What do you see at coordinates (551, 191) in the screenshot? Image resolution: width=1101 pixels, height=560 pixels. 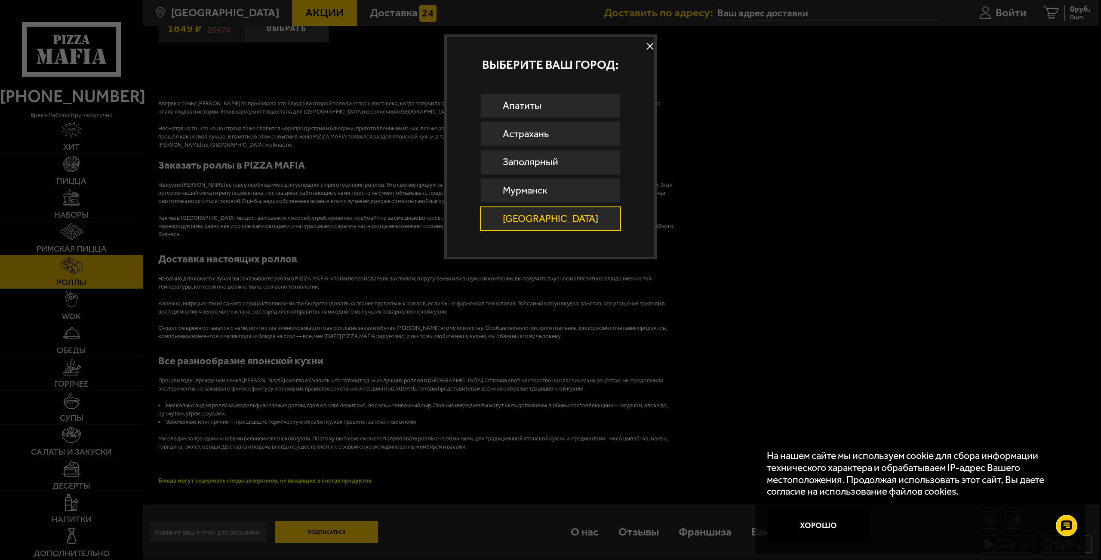 I see `a: Мурманск` at bounding box center [551, 191].